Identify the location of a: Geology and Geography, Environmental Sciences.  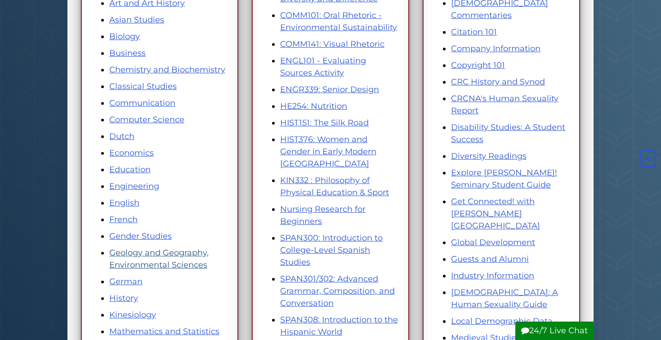
(159, 259).